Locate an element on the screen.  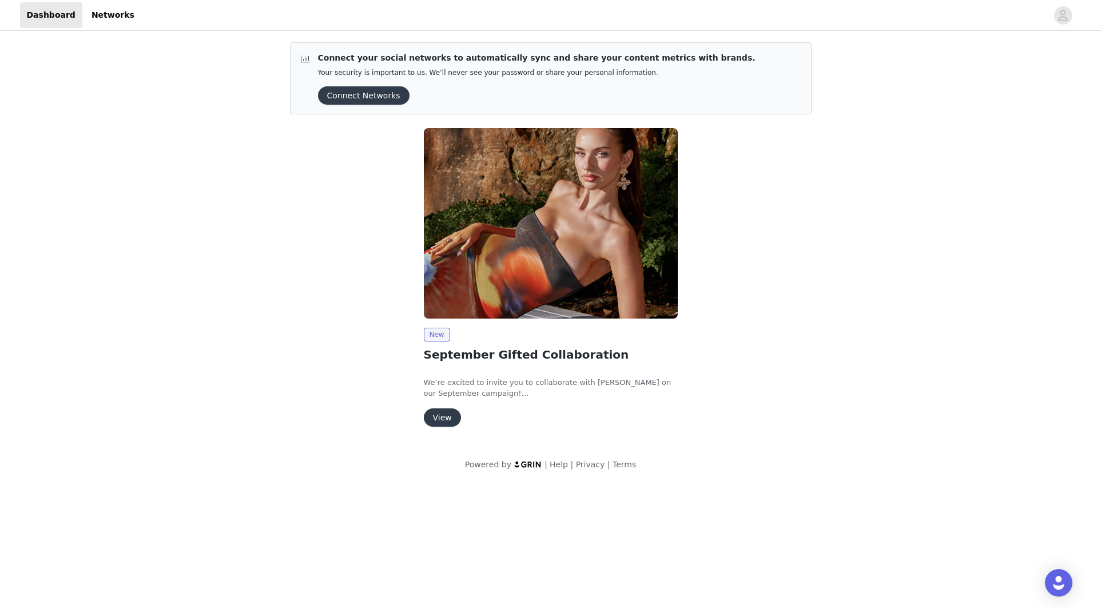
p: Your security is important to us. We’ll never see your password or share your personal information. is located at coordinates (536, 73).